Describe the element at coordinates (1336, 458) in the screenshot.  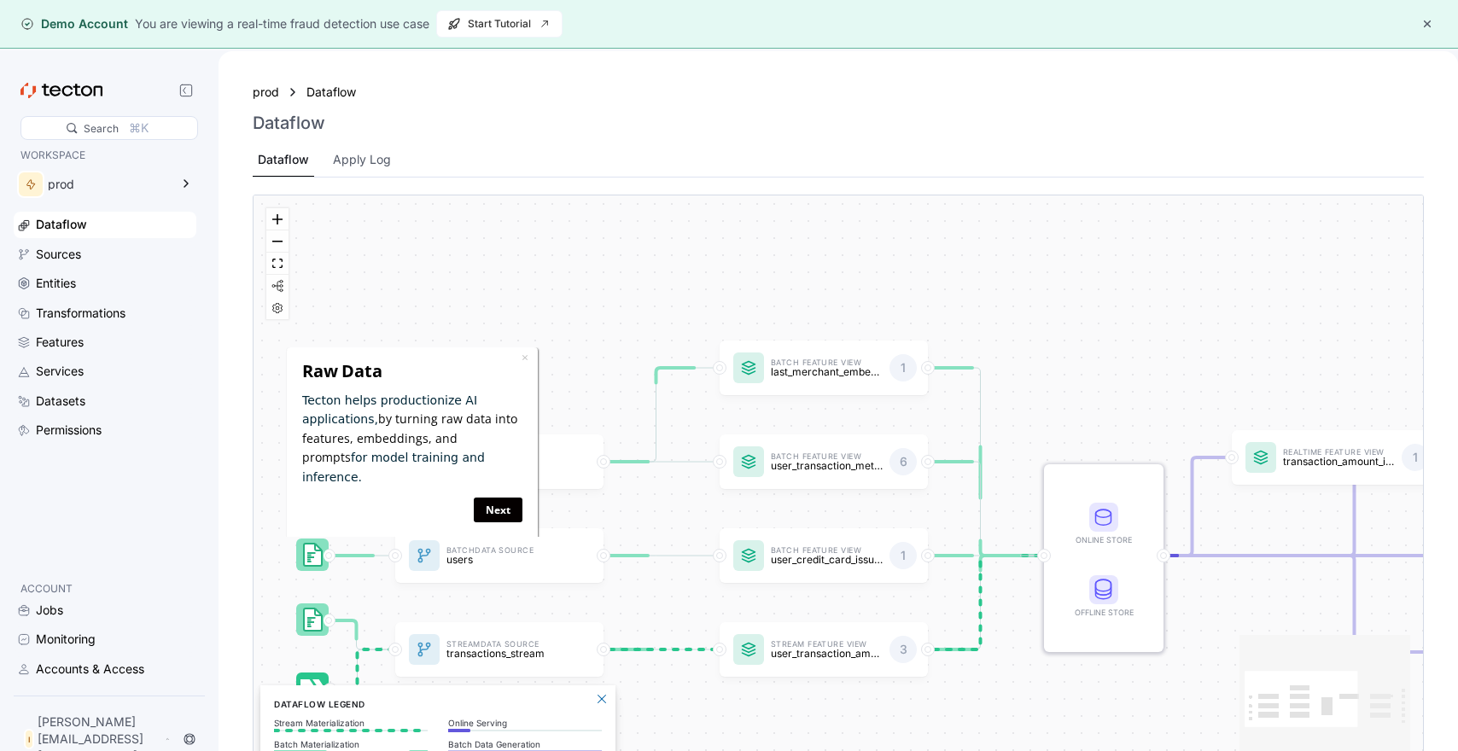
I see `a: Realtime Feature Viewtransaction_amount_is_higher_than_average1` at that location.